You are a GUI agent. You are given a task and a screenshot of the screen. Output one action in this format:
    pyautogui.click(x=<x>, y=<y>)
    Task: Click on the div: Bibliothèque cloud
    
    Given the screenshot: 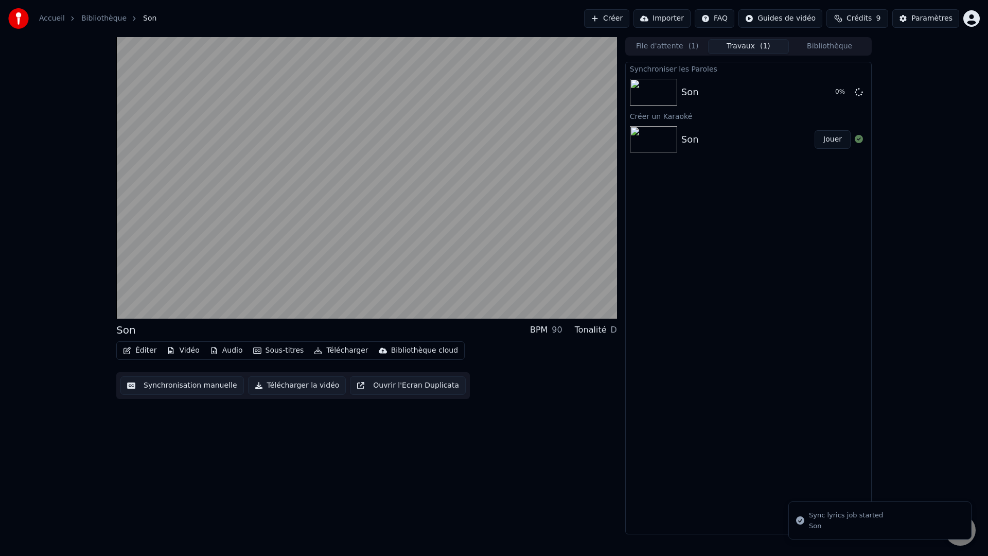 What is the action you would take?
    pyautogui.click(x=425, y=350)
    